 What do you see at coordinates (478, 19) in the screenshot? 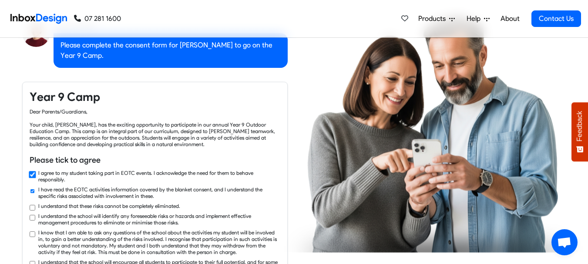
I see `a: Help` at bounding box center [478, 19].